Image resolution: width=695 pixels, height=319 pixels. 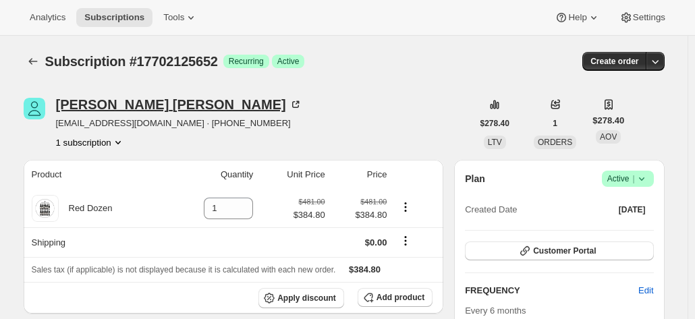 What do you see at coordinates (86, 208) in the screenshot?
I see `div: Red Dozen` at bounding box center [86, 208].